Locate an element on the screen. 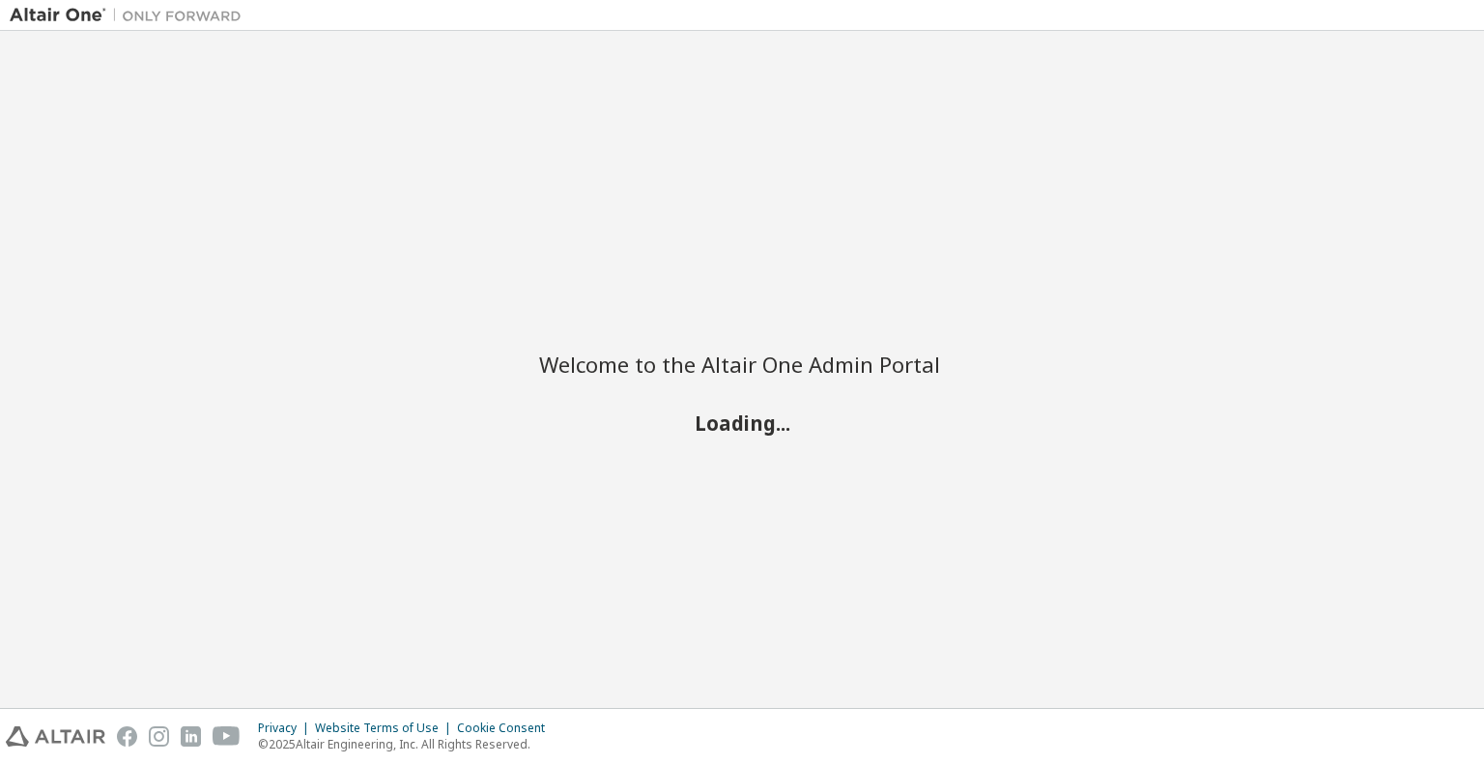 This screenshot has height=764, width=1484. h2: Welcome to the Altair One Admin Portal is located at coordinates (742, 364).